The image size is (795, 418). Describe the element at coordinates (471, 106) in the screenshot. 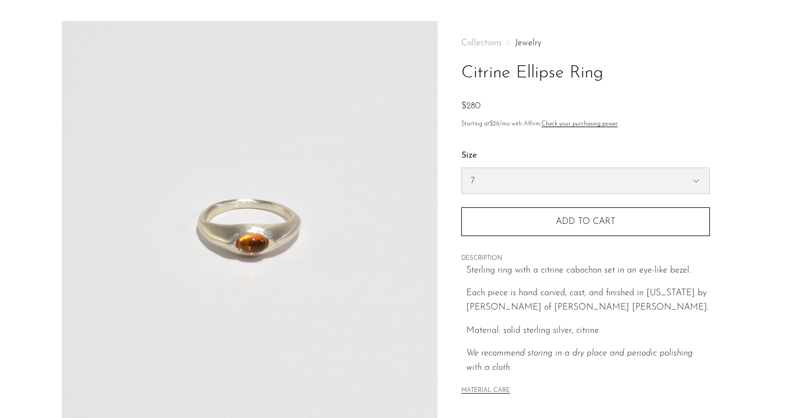

I see `span: $280` at that location.